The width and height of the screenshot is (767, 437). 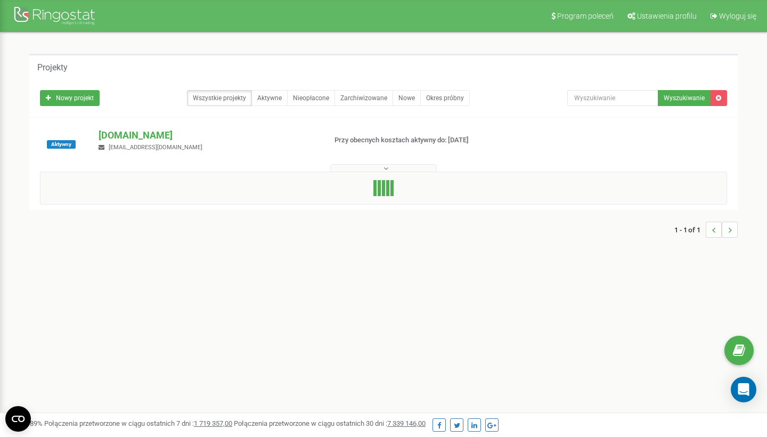 I want to click on a: Zarchiwizowane, so click(x=364, y=98).